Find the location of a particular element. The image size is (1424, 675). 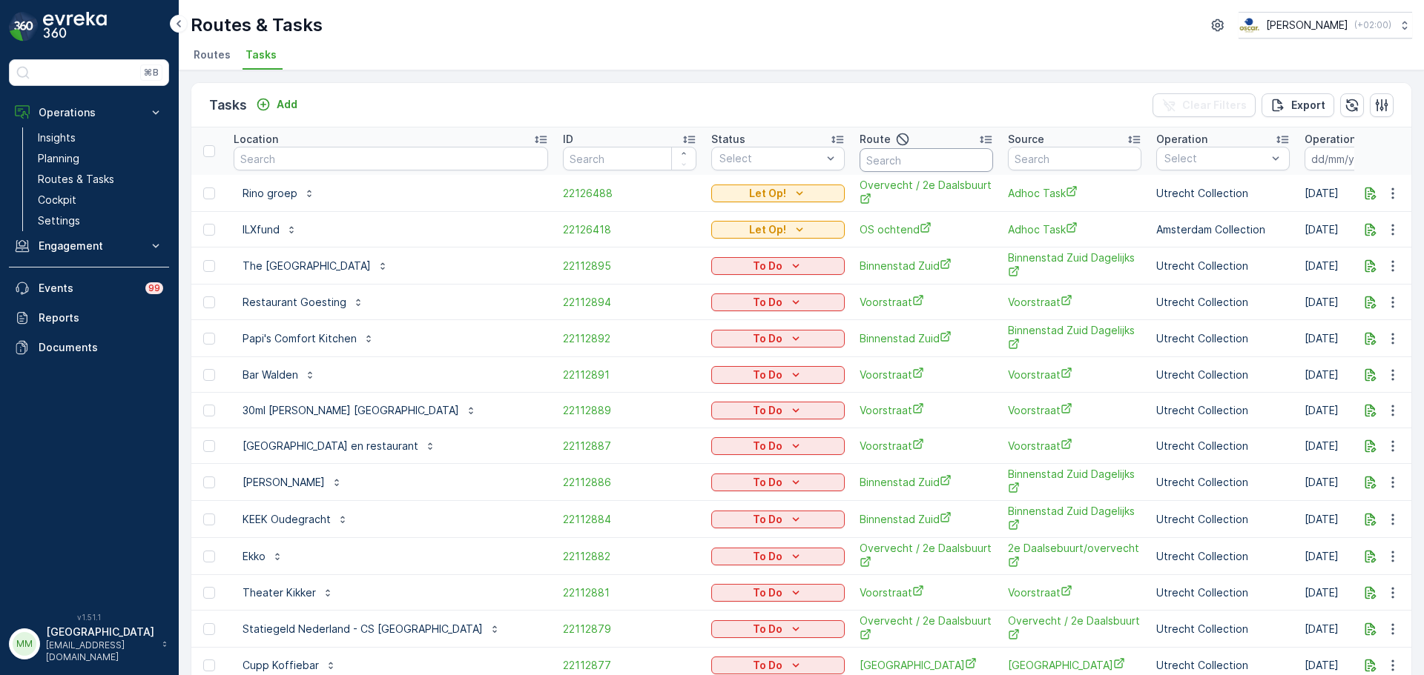

a: 22112877 is located at coordinates (630, 666).